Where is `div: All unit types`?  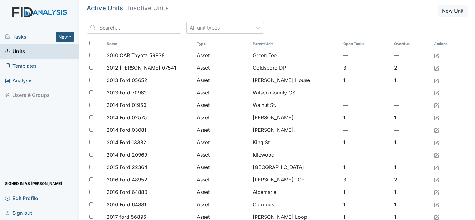 div: All unit types is located at coordinates (205, 28).